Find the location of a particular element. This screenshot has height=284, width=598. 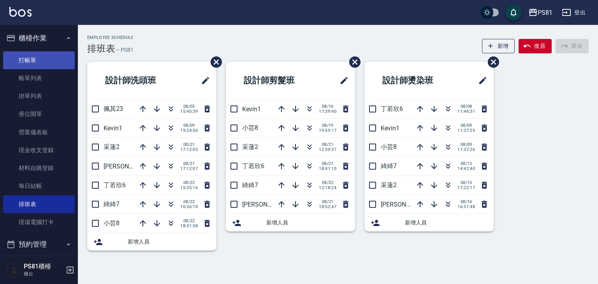

span: 08/08 is located at coordinates (466, 106).